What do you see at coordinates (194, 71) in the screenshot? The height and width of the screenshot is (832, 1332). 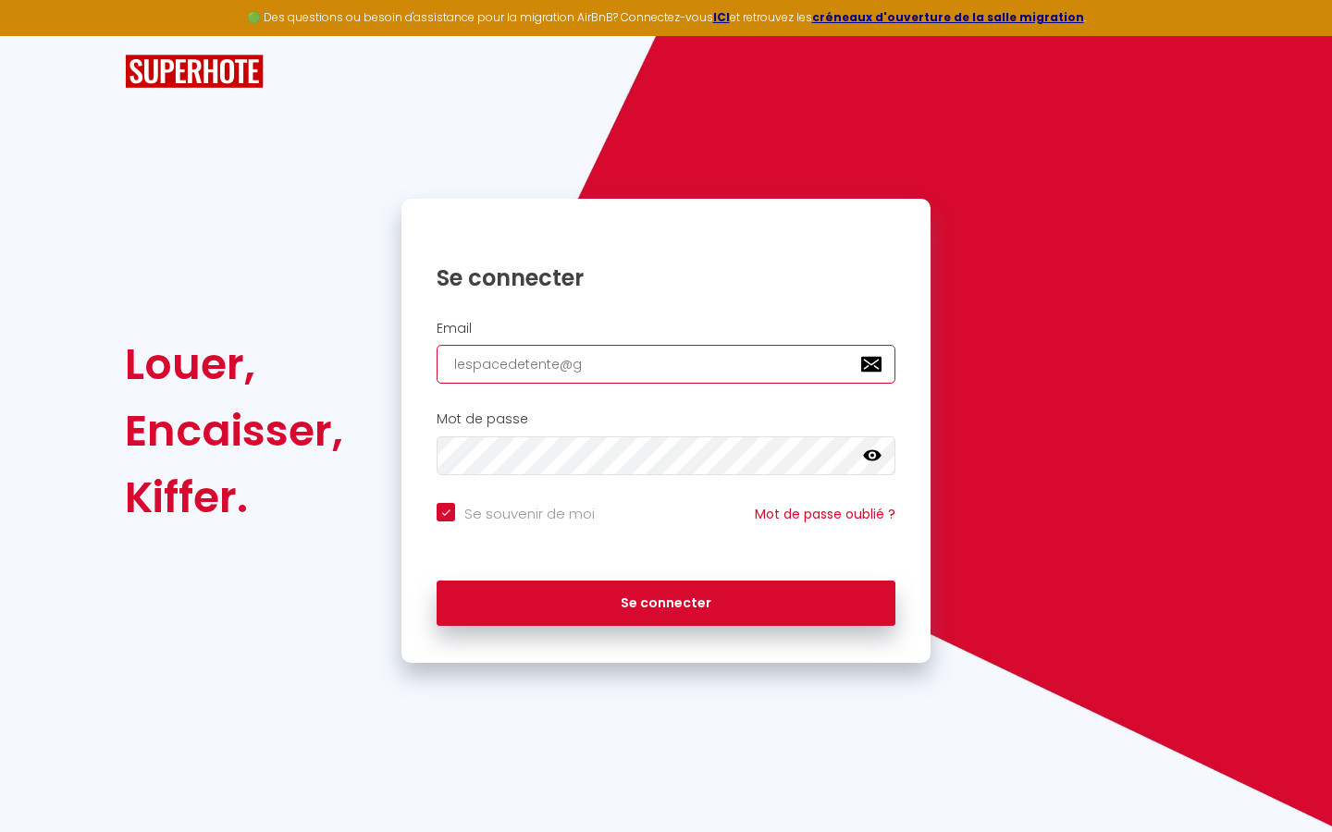 I see `img: SuperHote logo` at bounding box center [194, 71].